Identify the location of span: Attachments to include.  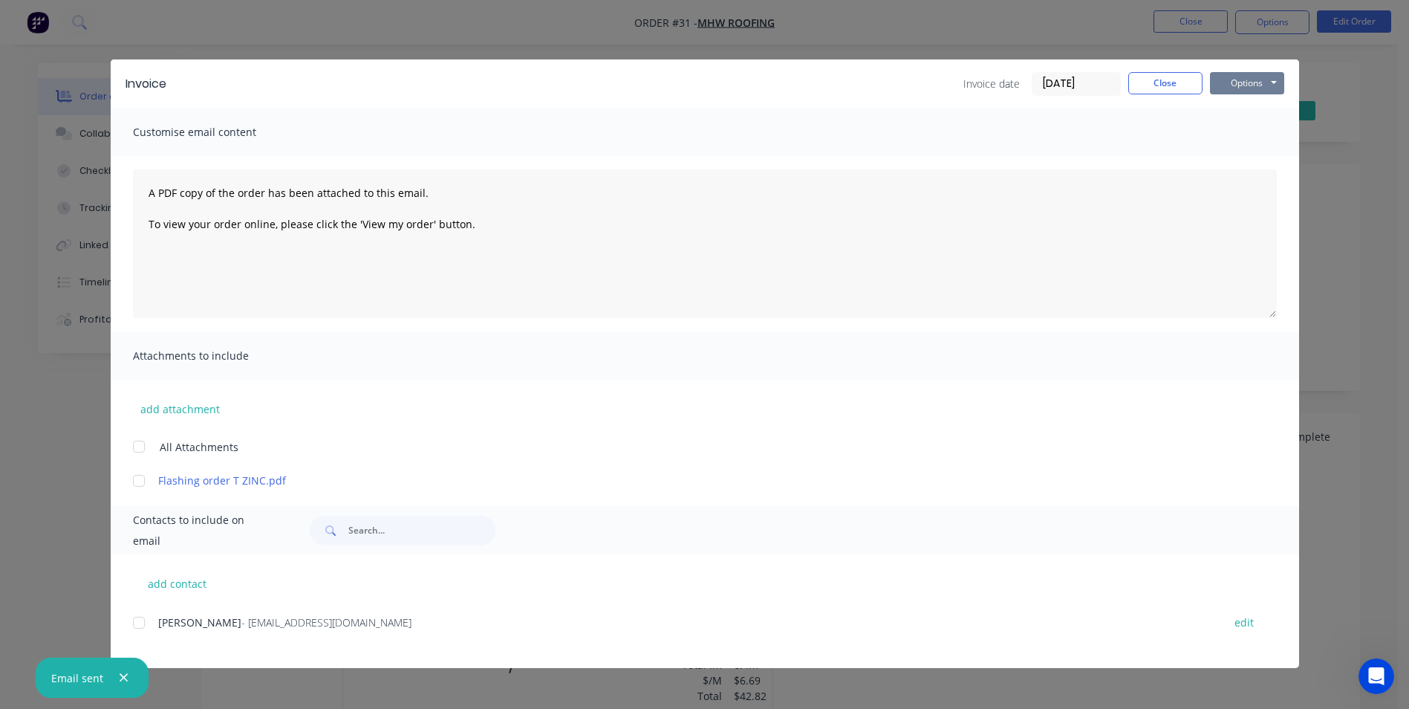
(215, 356).